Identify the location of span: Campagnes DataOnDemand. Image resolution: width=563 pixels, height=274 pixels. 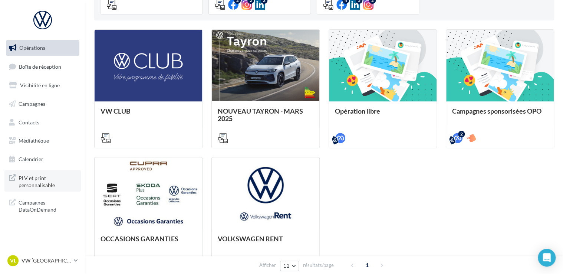
(47, 205).